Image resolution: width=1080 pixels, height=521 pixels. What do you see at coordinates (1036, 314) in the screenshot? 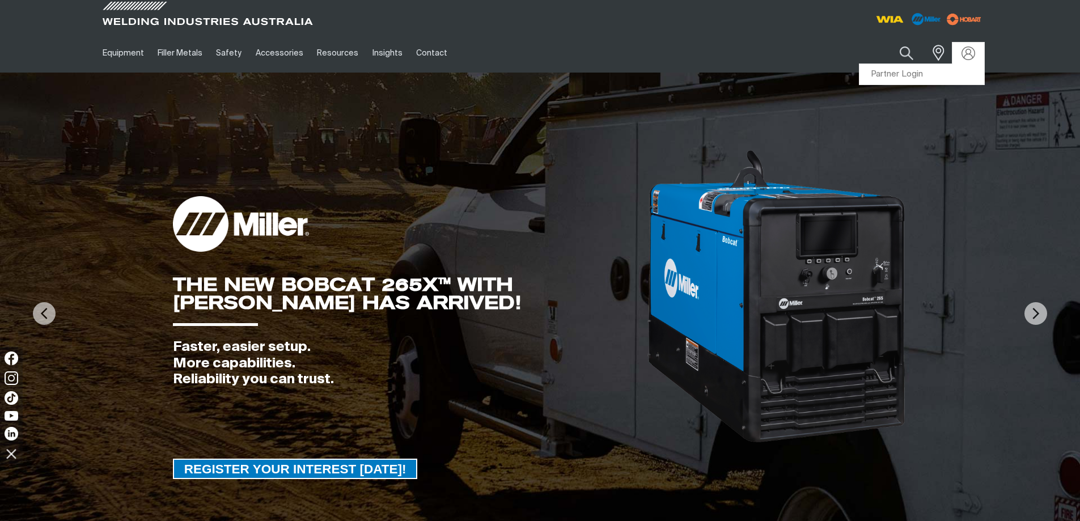
I see `img: NextArrow` at bounding box center [1036, 314].